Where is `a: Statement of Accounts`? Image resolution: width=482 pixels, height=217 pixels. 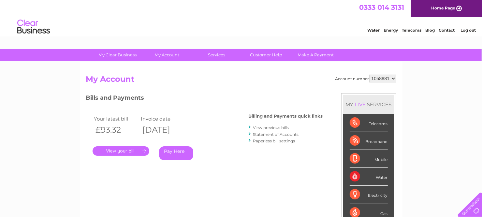
a: Statement of Accounts is located at coordinates (276, 134).